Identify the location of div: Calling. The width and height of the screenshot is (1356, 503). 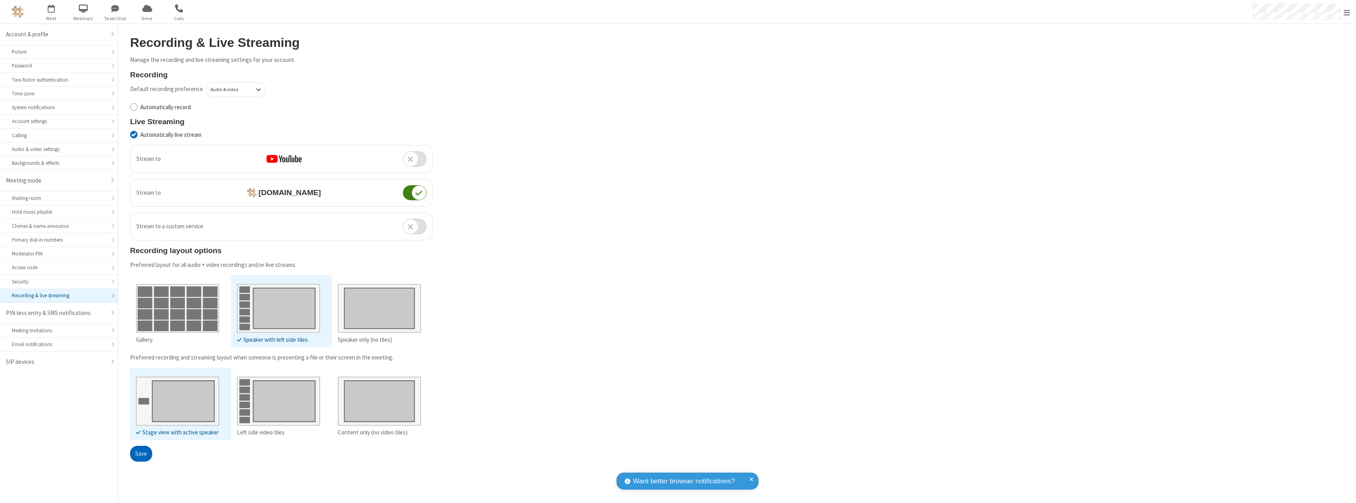
(59, 135).